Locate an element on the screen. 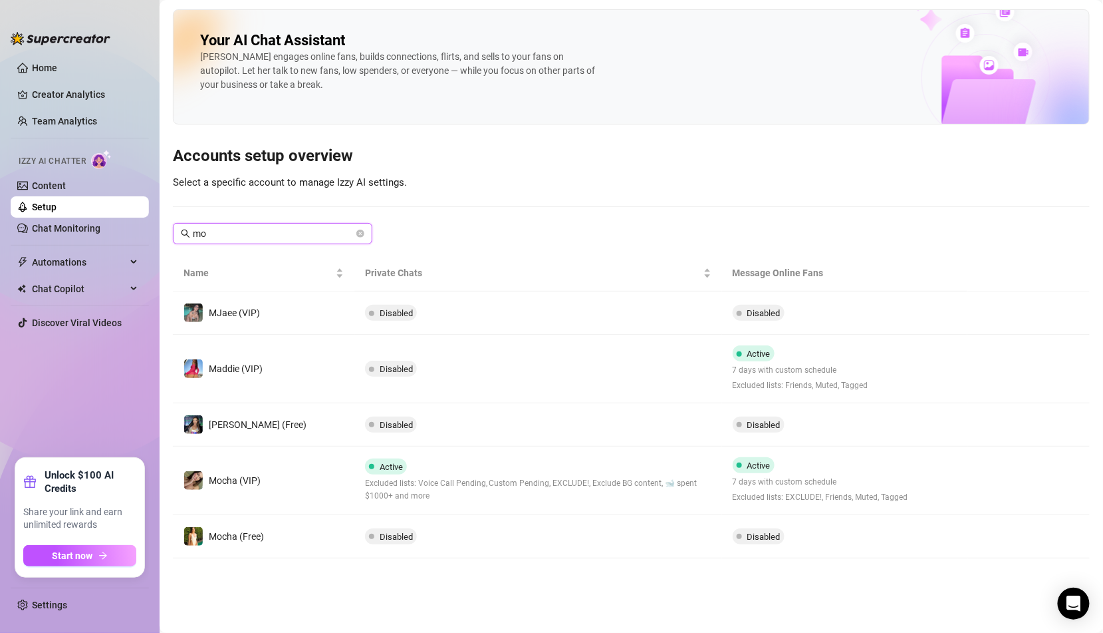 The image size is (1103, 633). span: Maddie (VIP) is located at coordinates (235, 368).